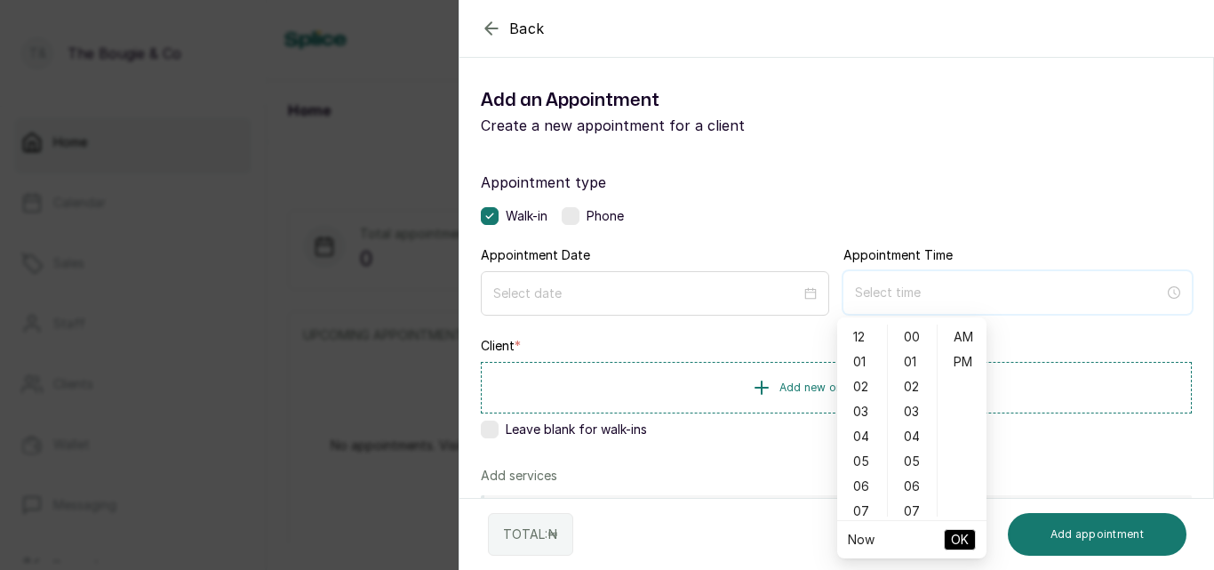 The height and width of the screenshot is (570, 1214). What do you see at coordinates (913, 337) in the screenshot?
I see `div: 00` at bounding box center [913, 337].